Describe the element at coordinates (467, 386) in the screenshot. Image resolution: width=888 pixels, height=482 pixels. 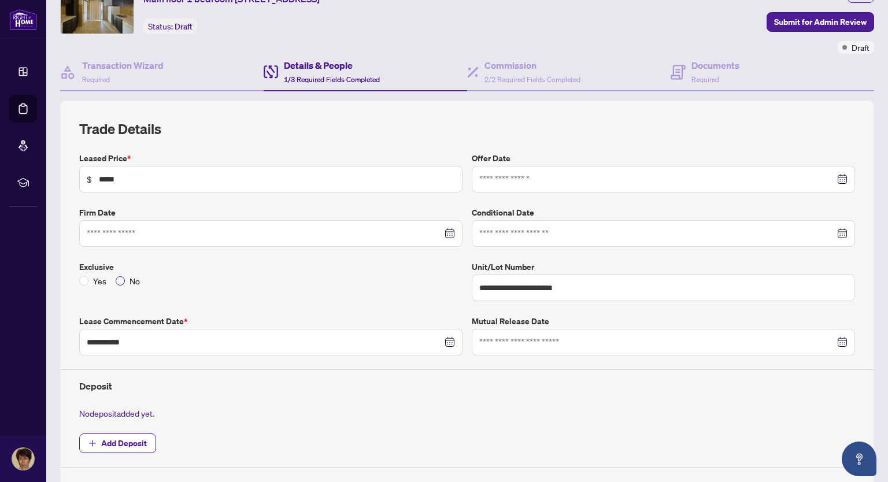
I see `h4: Deposit` at that location.